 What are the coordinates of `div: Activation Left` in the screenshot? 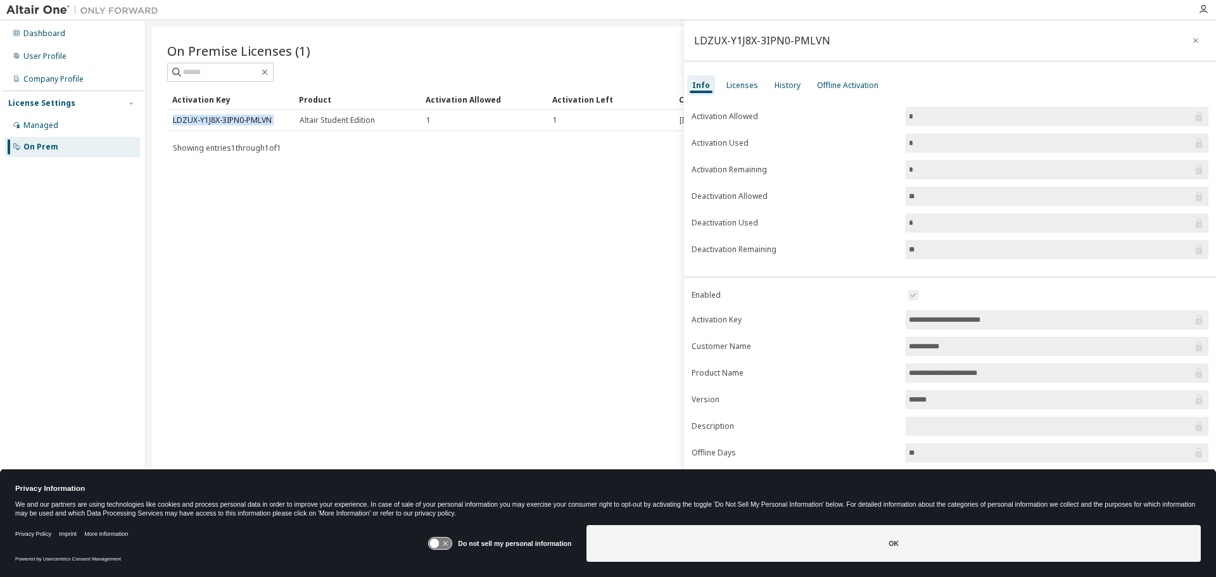 It's located at (611, 99).